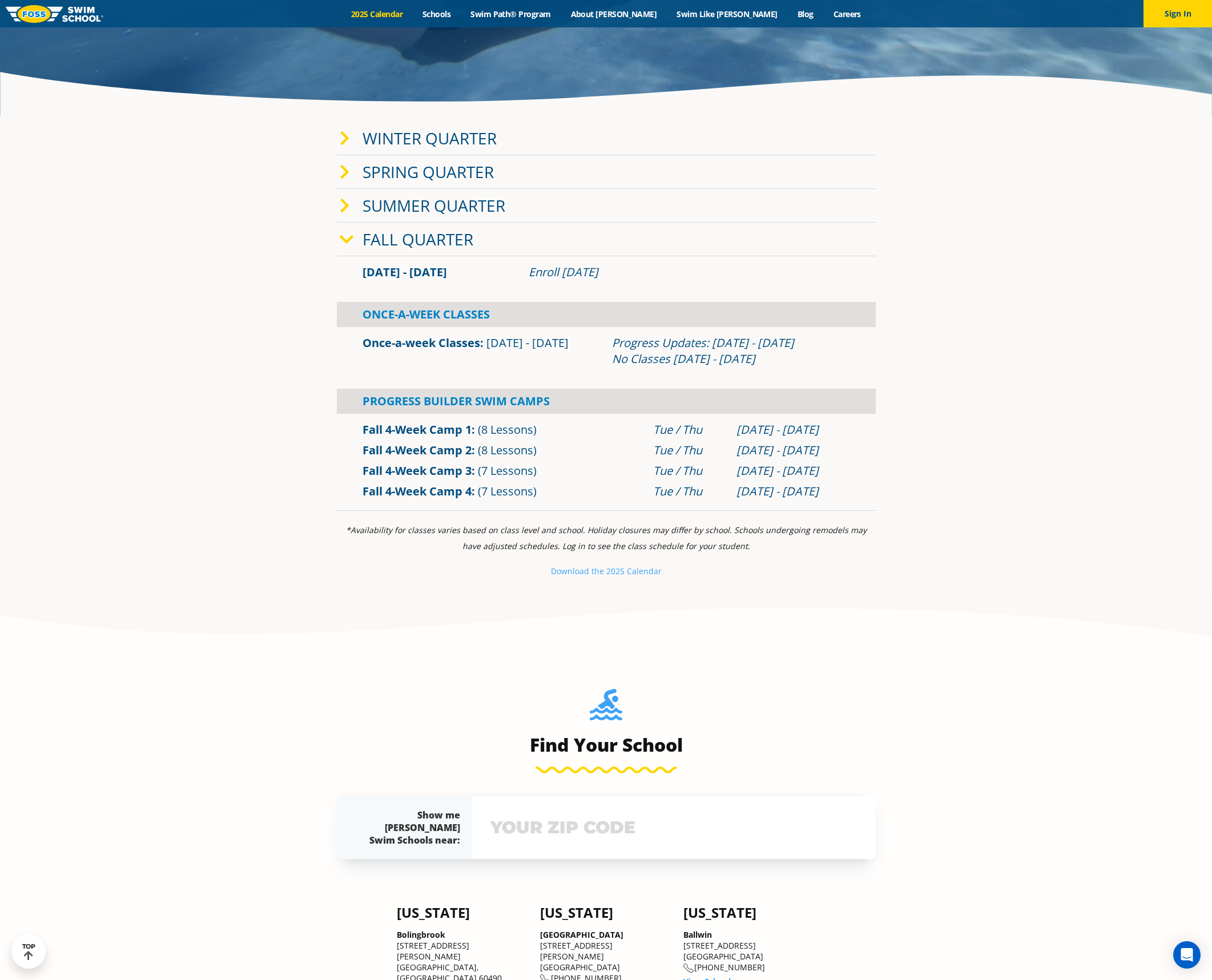 The image size is (1212, 980). Describe the element at coordinates (630, 571) in the screenshot. I see `small: e 2025 Calendar` at that location.